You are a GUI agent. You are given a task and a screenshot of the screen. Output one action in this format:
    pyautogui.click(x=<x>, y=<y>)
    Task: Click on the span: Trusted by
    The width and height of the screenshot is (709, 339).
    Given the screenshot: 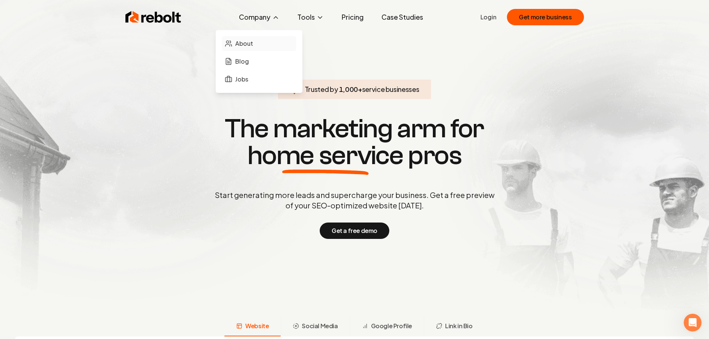 What is the action you would take?
    pyautogui.click(x=321, y=89)
    